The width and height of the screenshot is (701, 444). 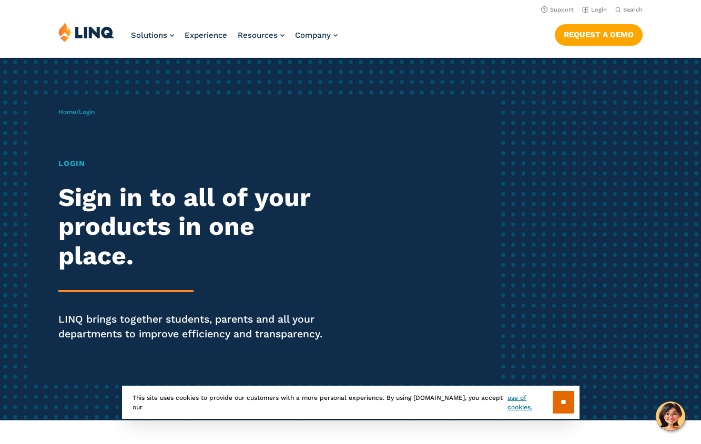 What do you see at coordinates (351, 402) in the screenshot?
I see `div: This site uses cookies to provide our customers with a more personal experience. By using [DOMAIN...` at bounding box center [351, 402].